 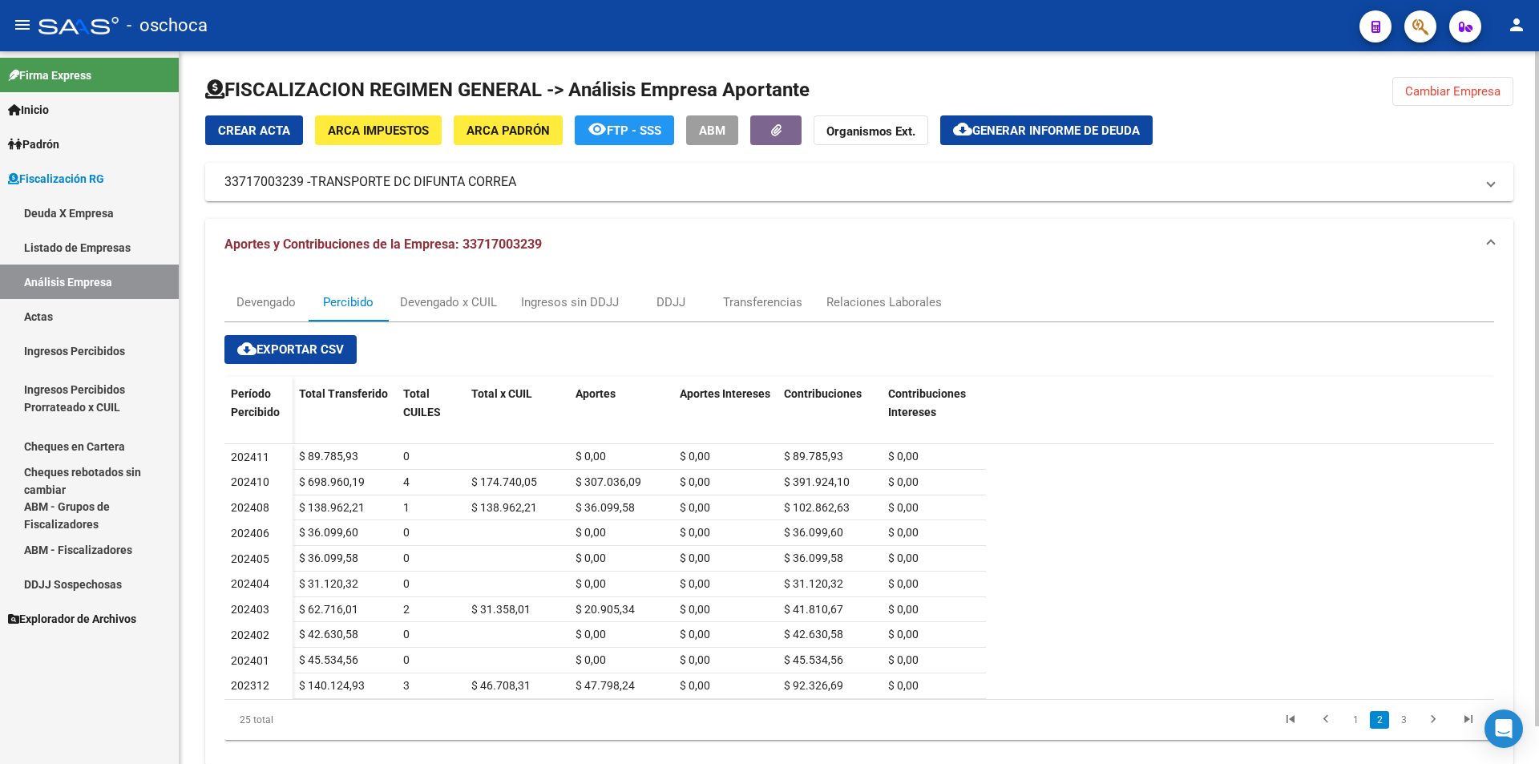 What do you see at coordinates (605, 507) in the screenshot?
I see `span: $ 36.099,58` at bounding box center [605, 507].